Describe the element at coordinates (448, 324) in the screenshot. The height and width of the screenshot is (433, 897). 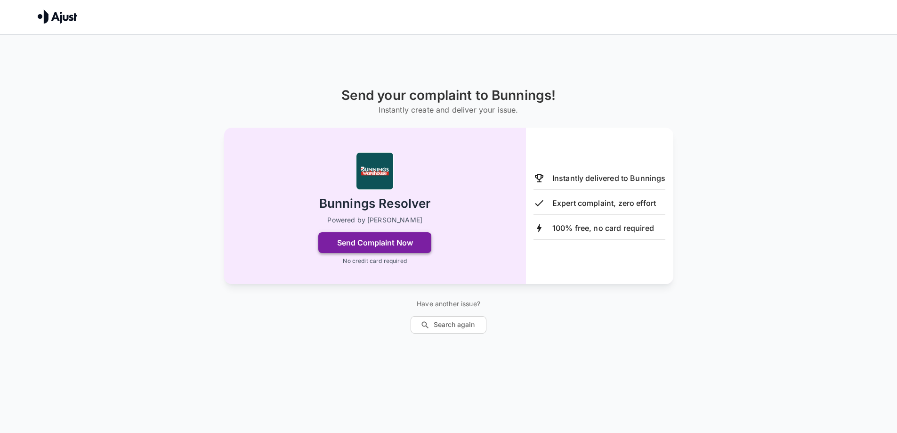
I see `button: Search again` at that location.